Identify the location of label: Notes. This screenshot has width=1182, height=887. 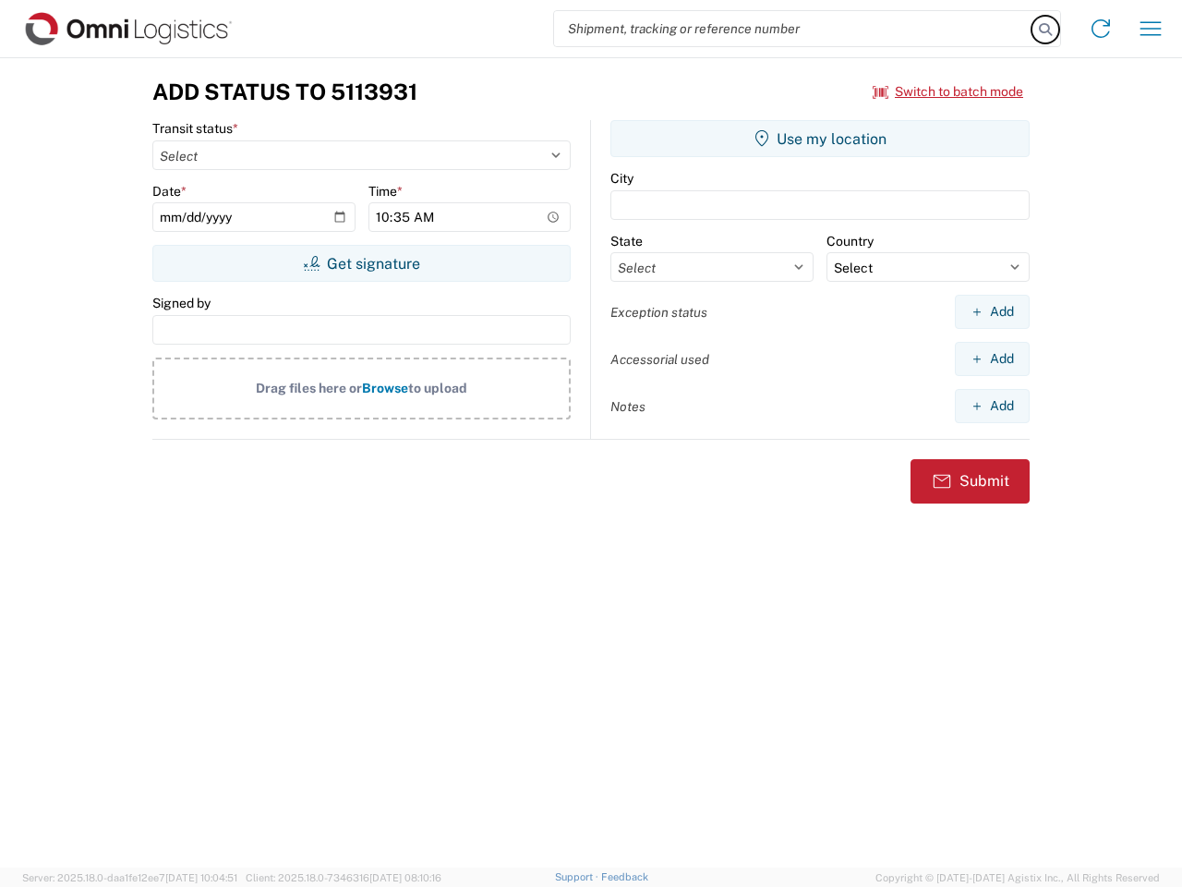
(628, 406).